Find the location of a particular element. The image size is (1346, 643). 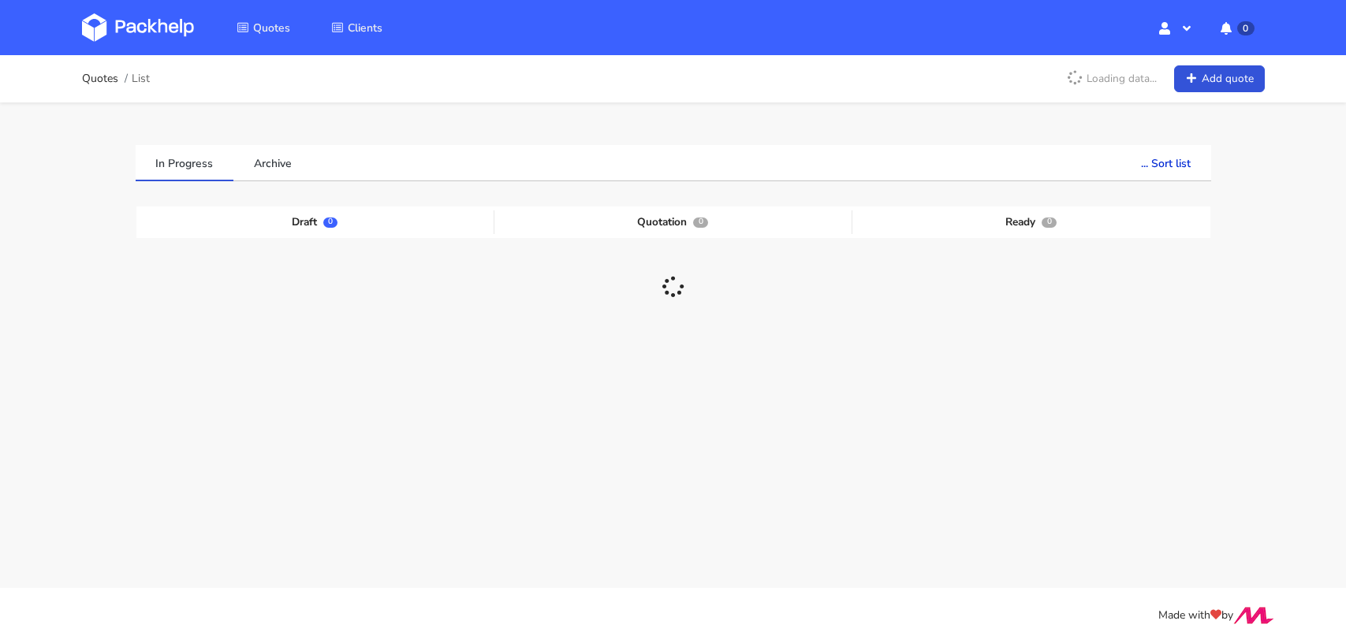

span: Clients is located at coordinates (365, 28).